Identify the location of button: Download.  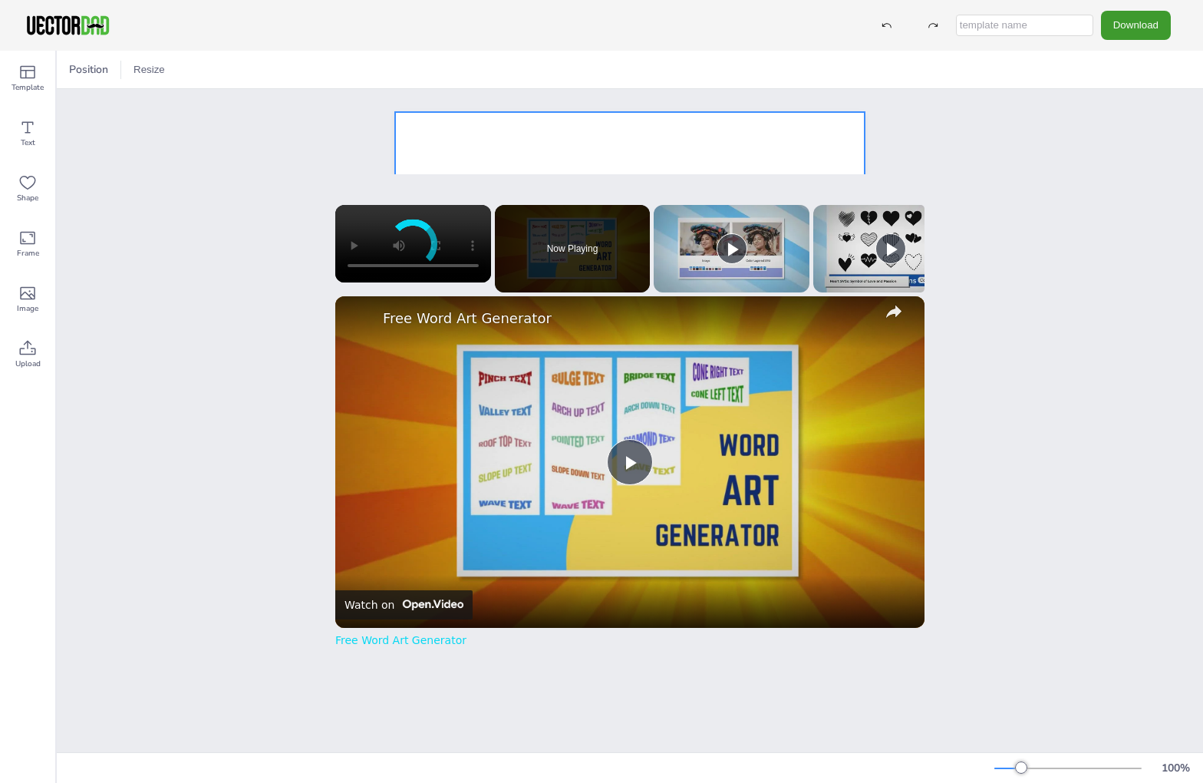
(1136, 25).